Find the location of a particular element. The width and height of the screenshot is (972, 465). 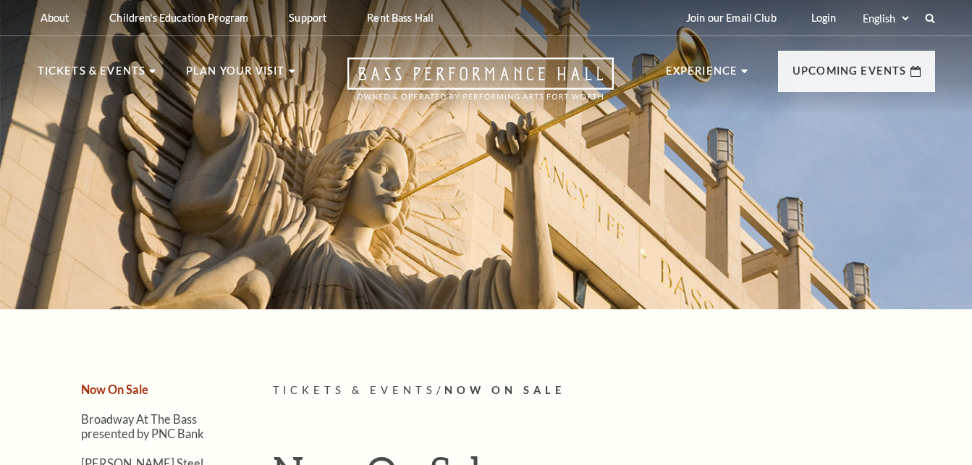

span: Tickets & Events is located at coordinates (355, 389).